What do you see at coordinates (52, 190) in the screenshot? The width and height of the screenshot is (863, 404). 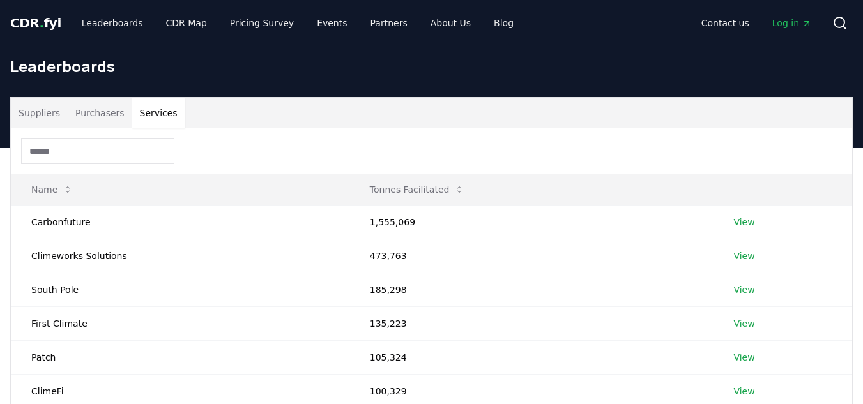 I see `button: Name` at bounding box center [52, 190].